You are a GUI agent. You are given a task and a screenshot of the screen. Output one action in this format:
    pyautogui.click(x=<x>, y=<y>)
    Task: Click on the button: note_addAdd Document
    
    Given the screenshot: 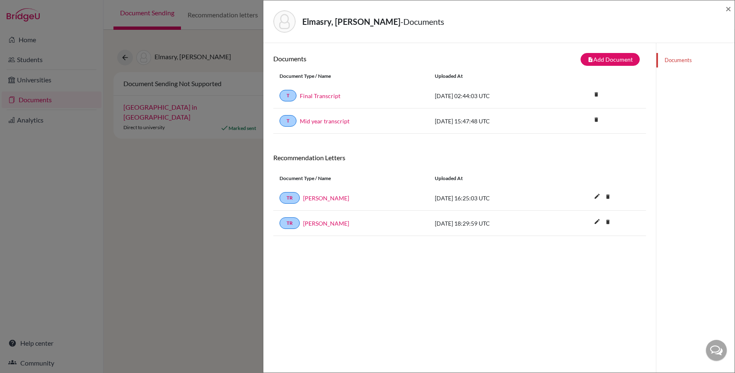 What is the action you would take?
    pyautogui.click(x=610, y=59)
    